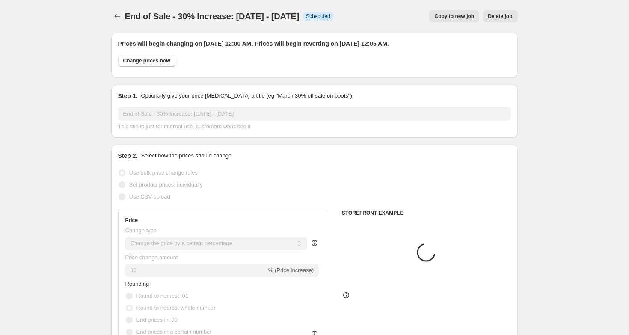 Image resolution: width=629 pixels, height=335 pixels. I want to click on span: End prices in .99, so click(157, 319).